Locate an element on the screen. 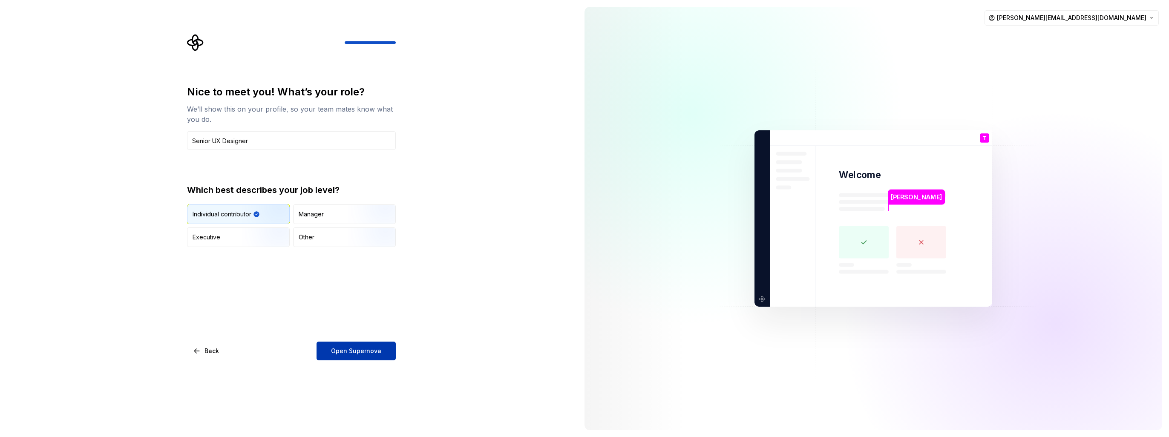  svg: Supernova Logo is located at coordinates (196, 43).